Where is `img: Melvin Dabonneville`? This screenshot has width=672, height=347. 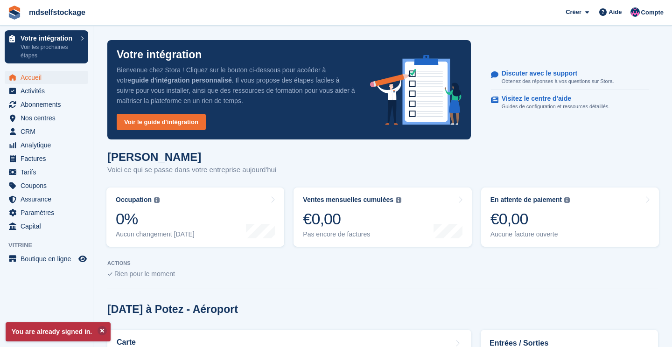
img: Melvin Dabonneville is located at coordinates (636, 12).